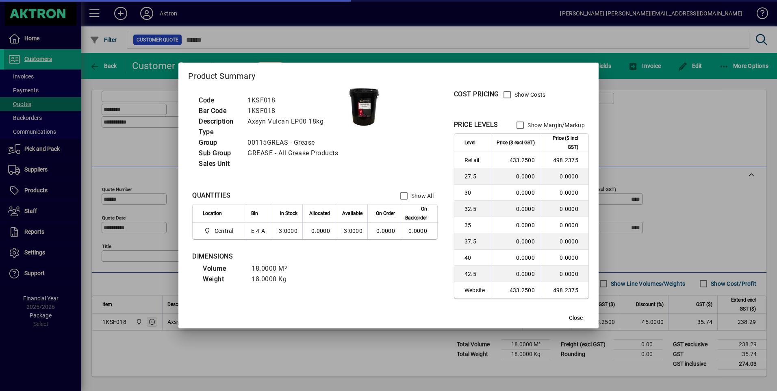 Image resolution: width=777 pixels, height=391 pixels. Describe the element at coordinates (576, 318) in the screenshot. I see `span: Close` at that location.